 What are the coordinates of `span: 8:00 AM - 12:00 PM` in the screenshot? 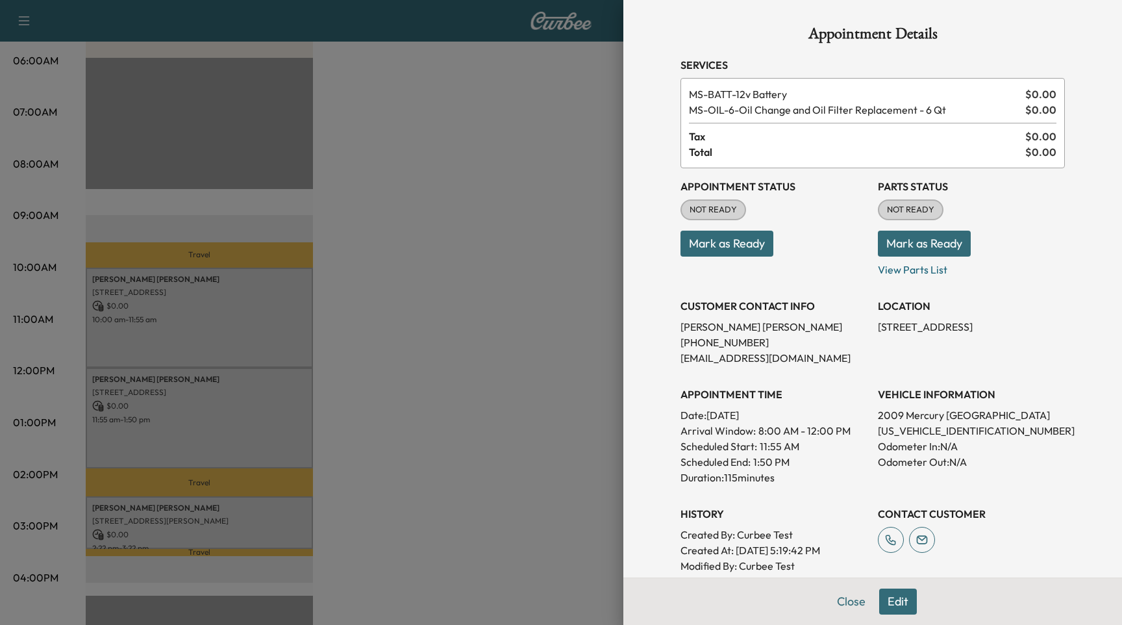 It's located at (805, 431).